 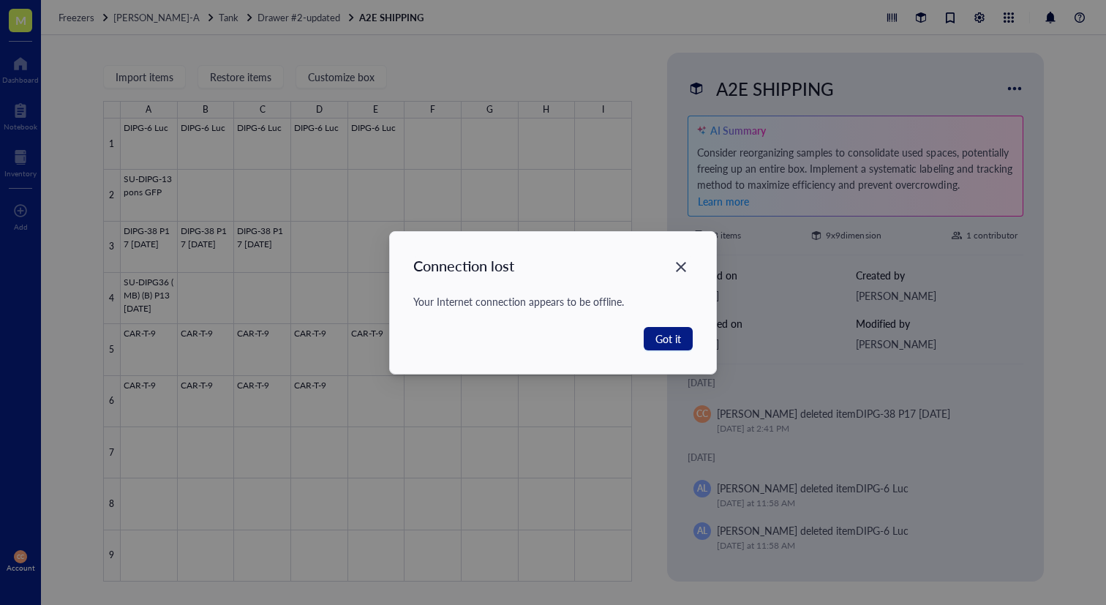 What do you see at coordinates (464, 266) in the screenshot?
I see `div: Connection lost` at bounding box center [464, 266].